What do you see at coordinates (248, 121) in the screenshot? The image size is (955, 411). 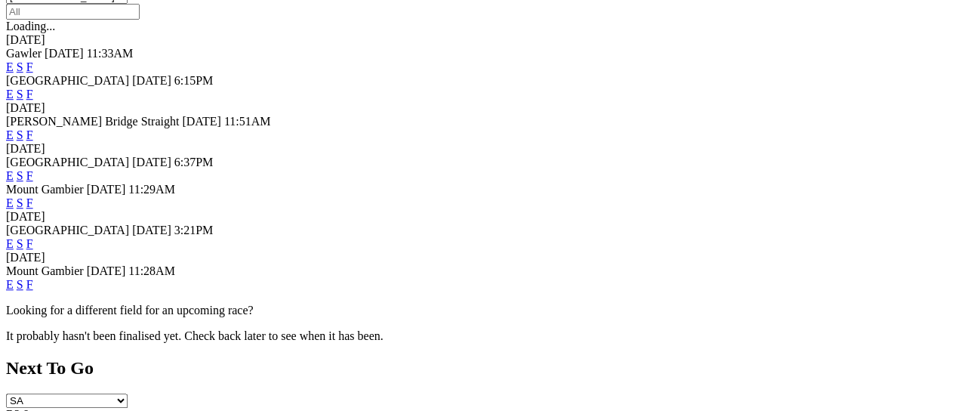 I see `span: 11:51AM` at bounding box center [248, 121].